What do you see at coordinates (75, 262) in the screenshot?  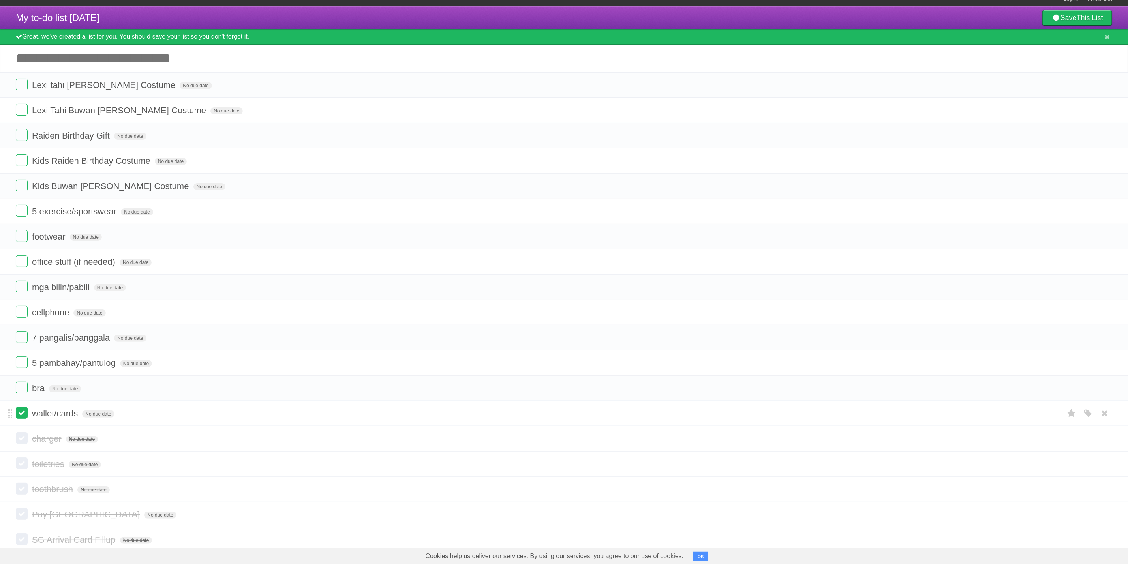 I see `span: office stuff (if needed)` at bounding box center [75, 262].